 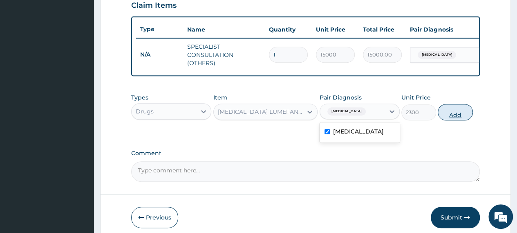 What do you see at coordinates (145, 111) in the screenshot?
I see `div: Drugs` at bounding box center [145, 111].